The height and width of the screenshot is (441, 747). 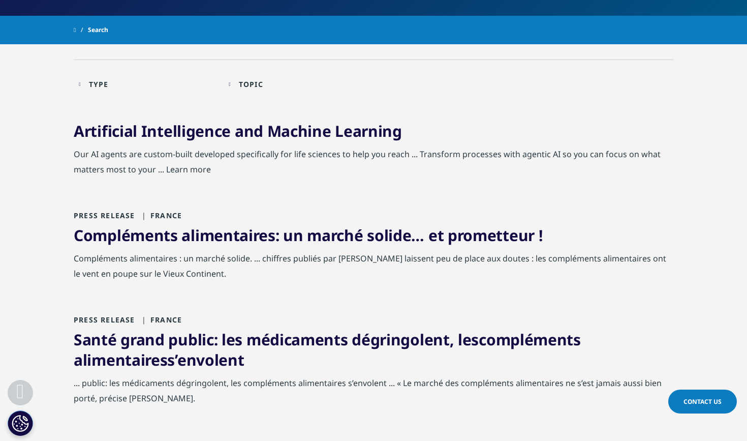 What do you see at coordinates (327, 349) in the screenshot?
I see `a: Santé grand public: les médicaments dégringolent, lescompléments alimentairess’envolent` at bounding box center [327, 349].